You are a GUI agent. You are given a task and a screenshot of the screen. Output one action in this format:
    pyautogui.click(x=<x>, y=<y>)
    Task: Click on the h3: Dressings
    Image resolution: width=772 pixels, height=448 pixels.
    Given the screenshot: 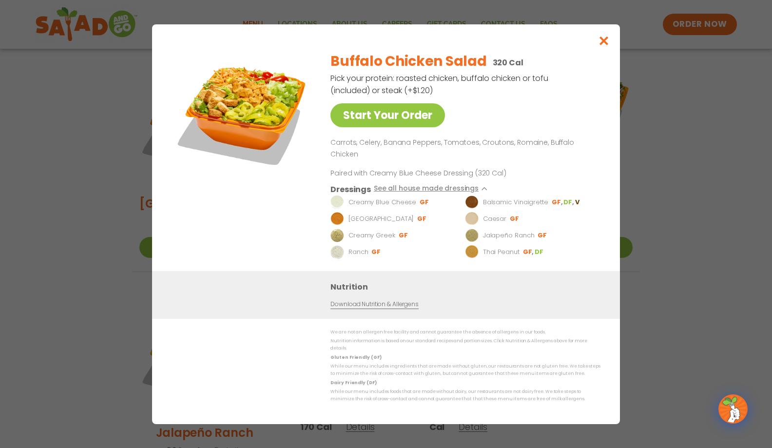 What is the action you would take?
    pyautogui.click(x=351, y=189)
    